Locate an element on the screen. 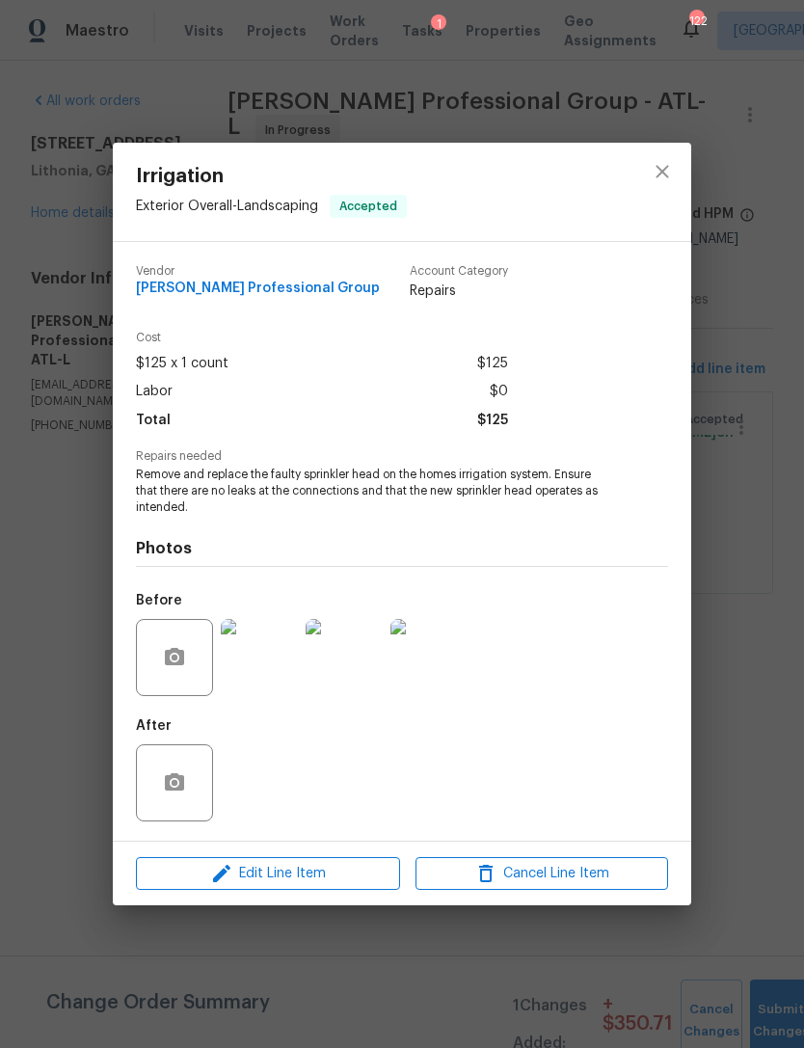 The height and width of the screenshot is (1048, 804). span: Vendor is located at coordinates (257, 271).